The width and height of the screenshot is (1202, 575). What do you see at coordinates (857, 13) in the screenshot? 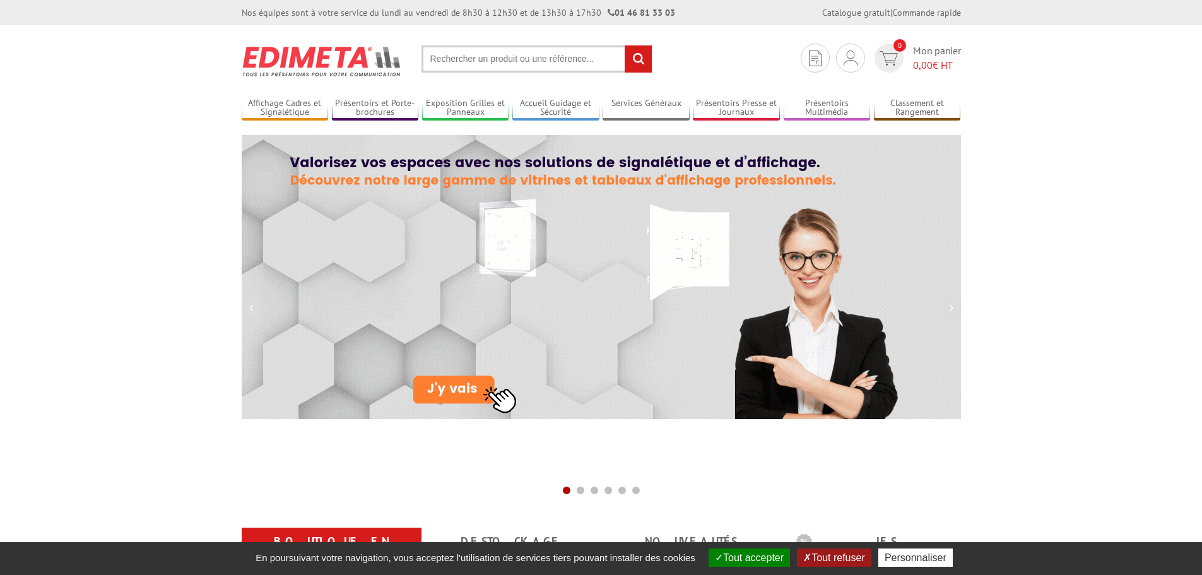
I see `a: Catalogue gratuit` at bounding box center [857, 13].